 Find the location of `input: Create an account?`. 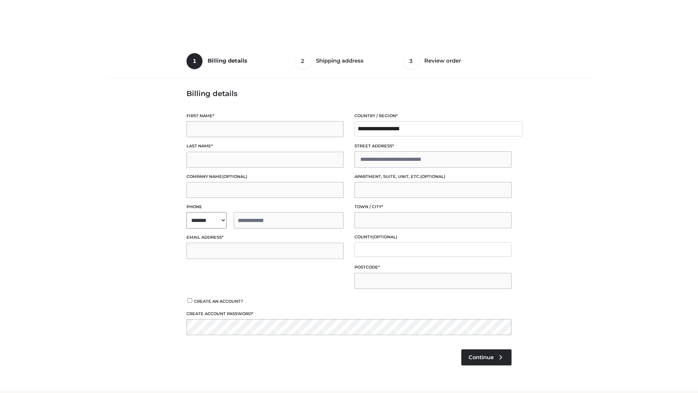

input: Create an account? is located at coordinates (190, 300).